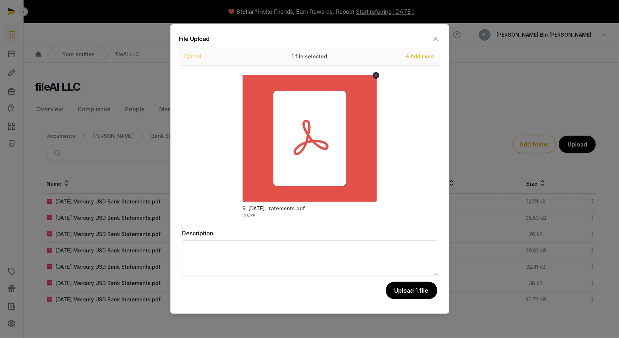 The height and width of the screenshot is (338, 619). Describe the element at coordinates (553, 296) in the screenshot. I see `div: Chat Widget` at that location.